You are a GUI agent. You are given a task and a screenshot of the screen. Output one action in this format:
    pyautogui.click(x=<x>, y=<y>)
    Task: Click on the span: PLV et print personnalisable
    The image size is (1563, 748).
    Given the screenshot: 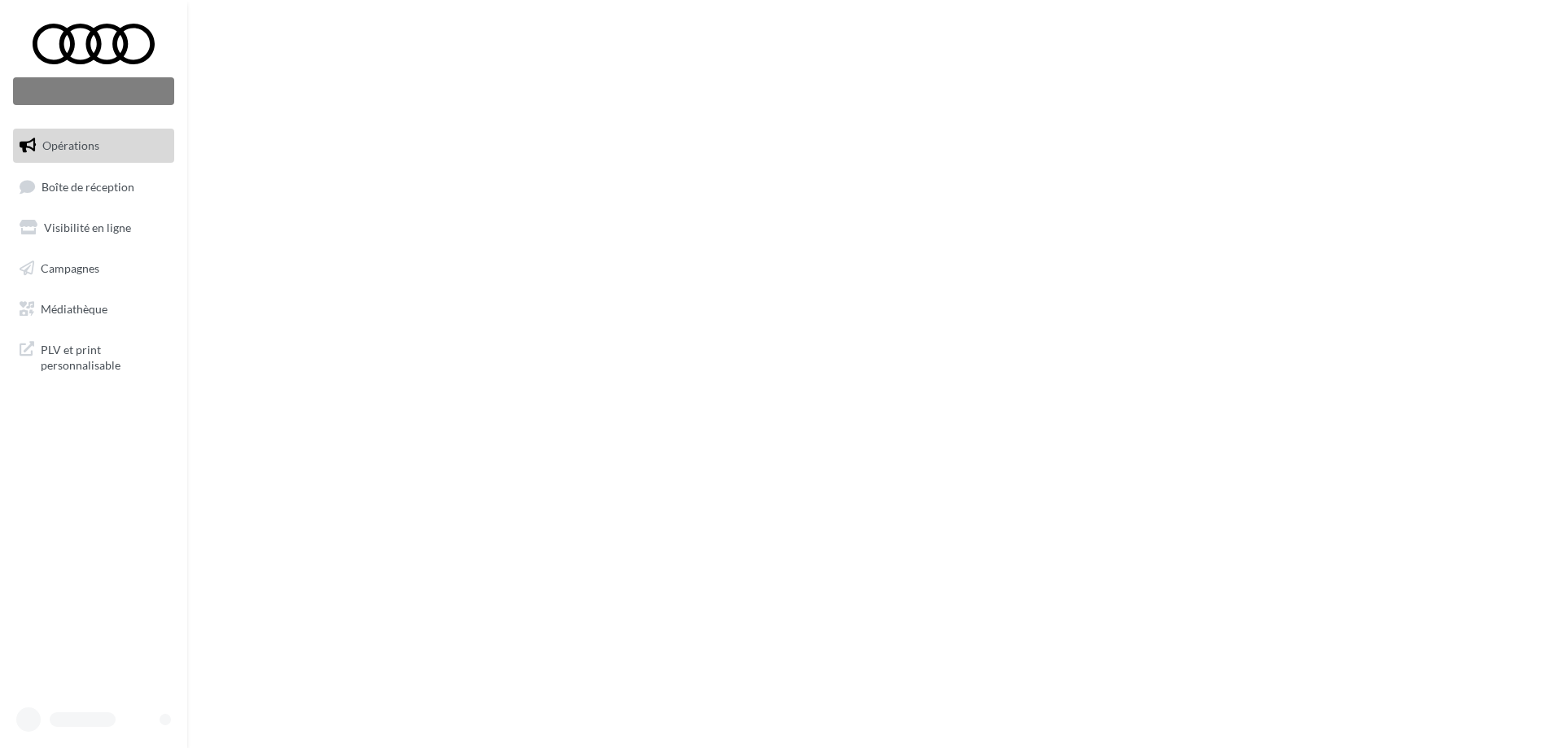 What is the action you would take?
    pyautogui.click(x=104, y=356)
    